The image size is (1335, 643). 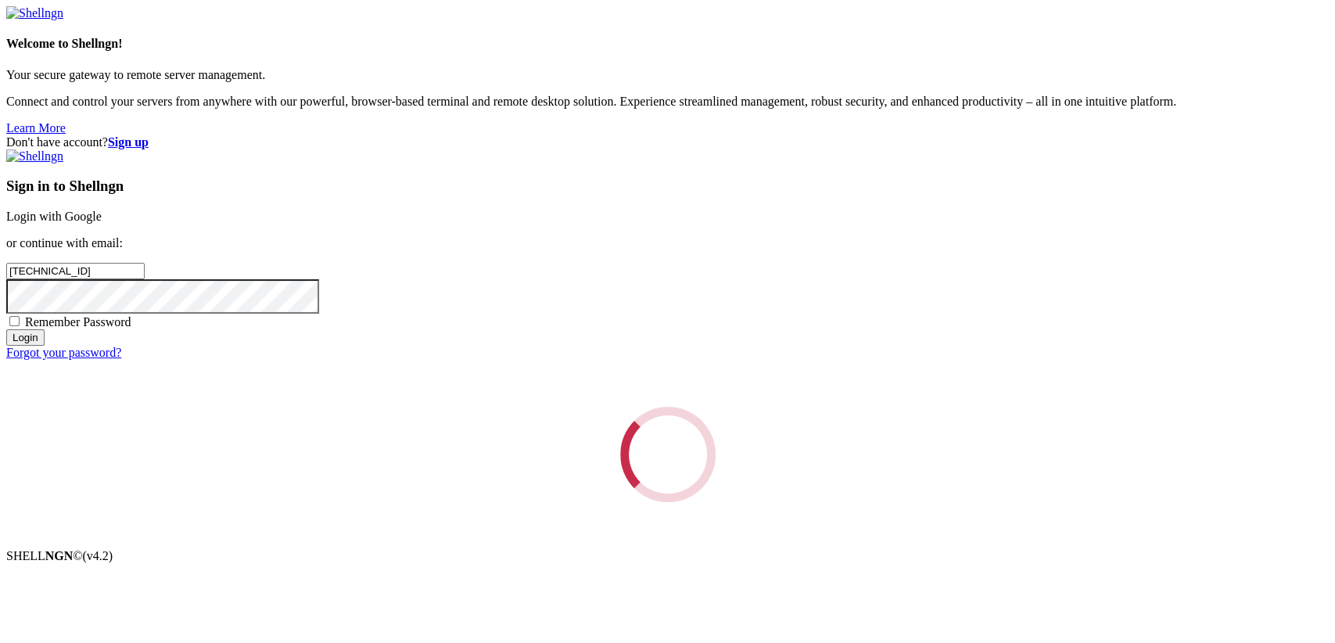 I want to click on input: Email address, so click(x=75, y=271).